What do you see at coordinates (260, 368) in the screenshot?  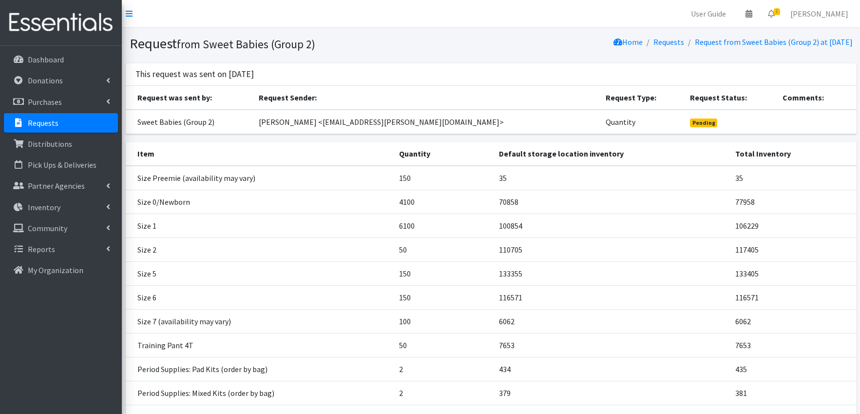 I see `td: Period Supplies: Pad Kits (order by bag)` at bounding box center [260, 368].